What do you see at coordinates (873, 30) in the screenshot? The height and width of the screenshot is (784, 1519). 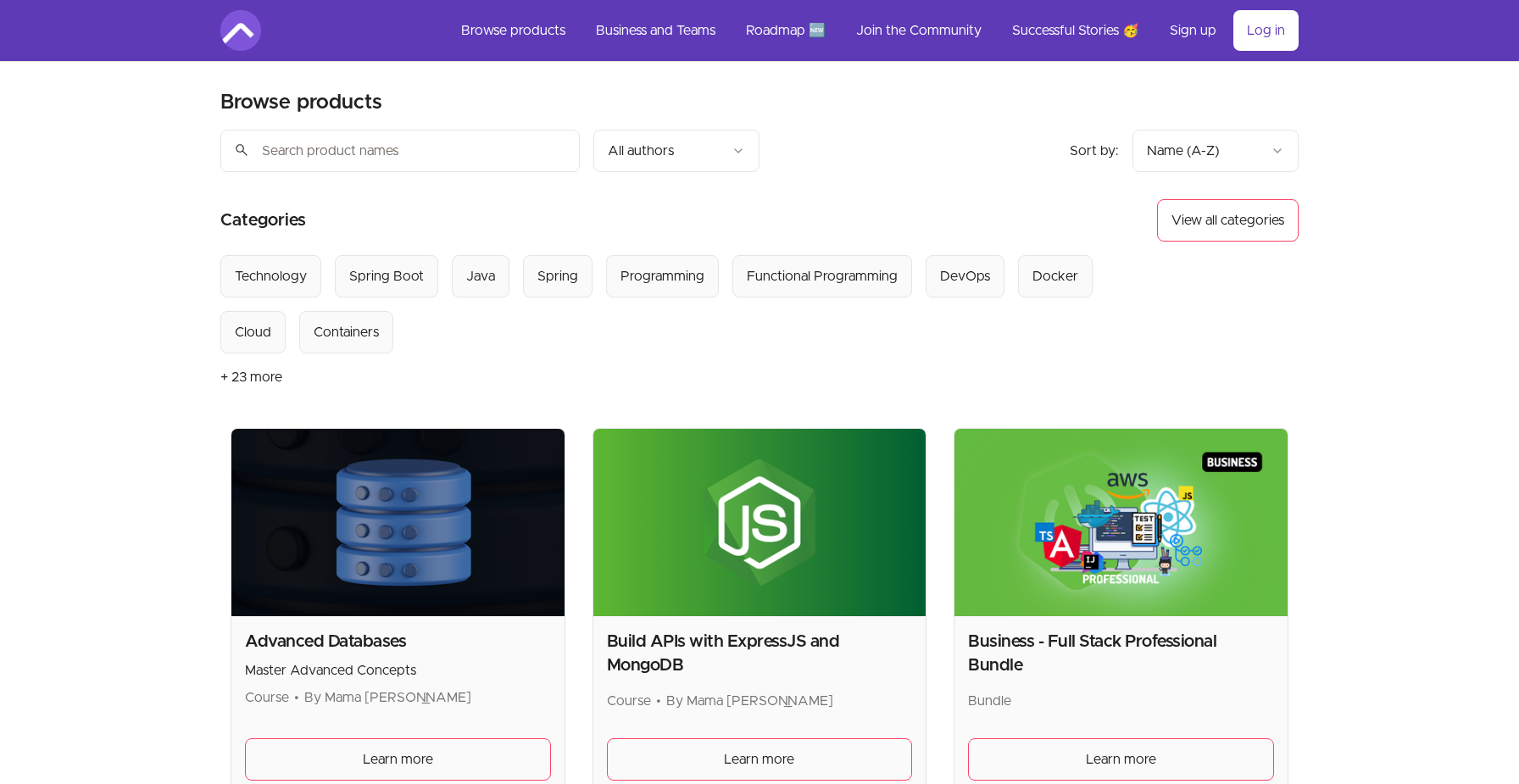 I see `nav: Main` at bounding box center [873, 30].